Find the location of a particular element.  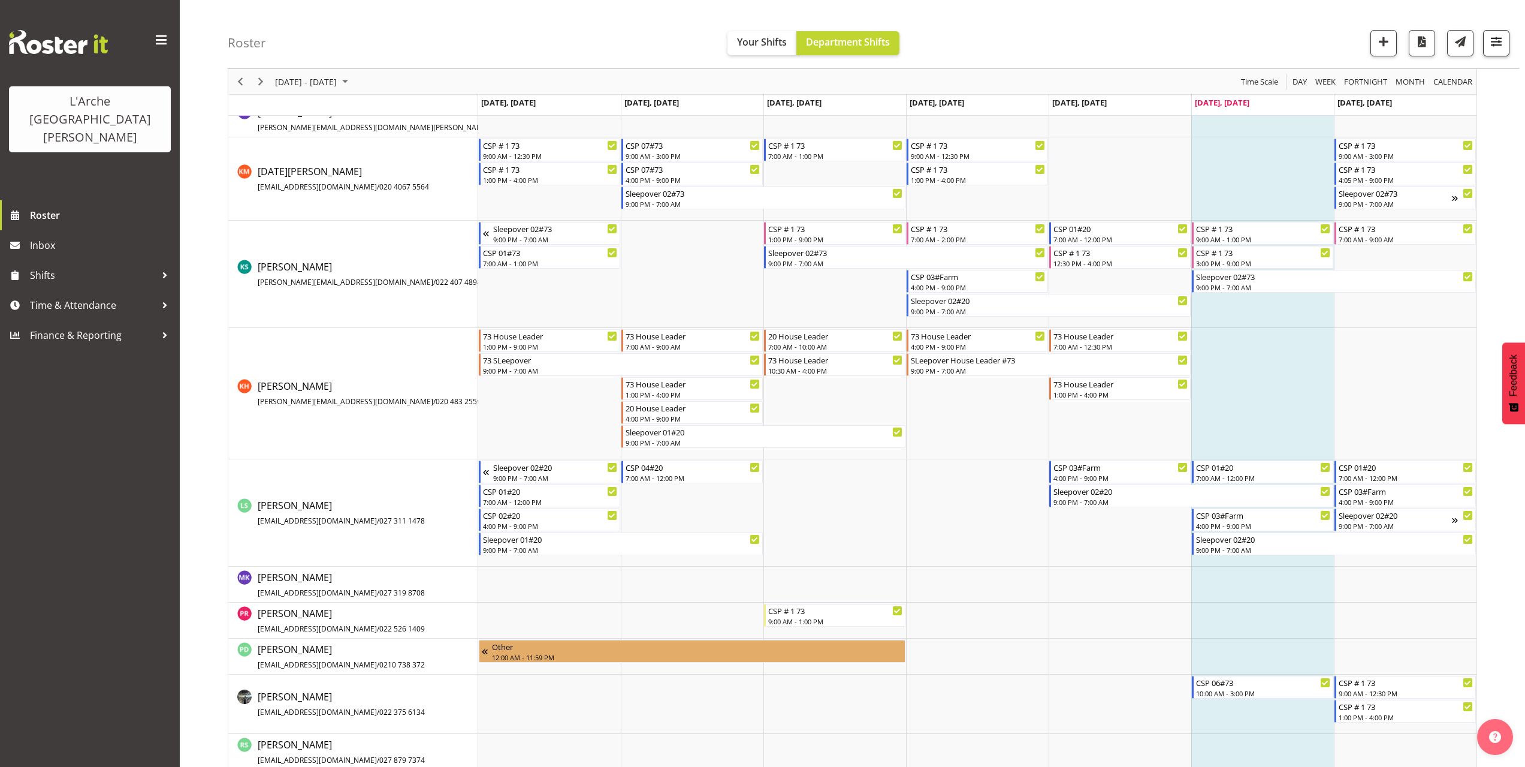

div: Next is located at coordinates (261, 82).